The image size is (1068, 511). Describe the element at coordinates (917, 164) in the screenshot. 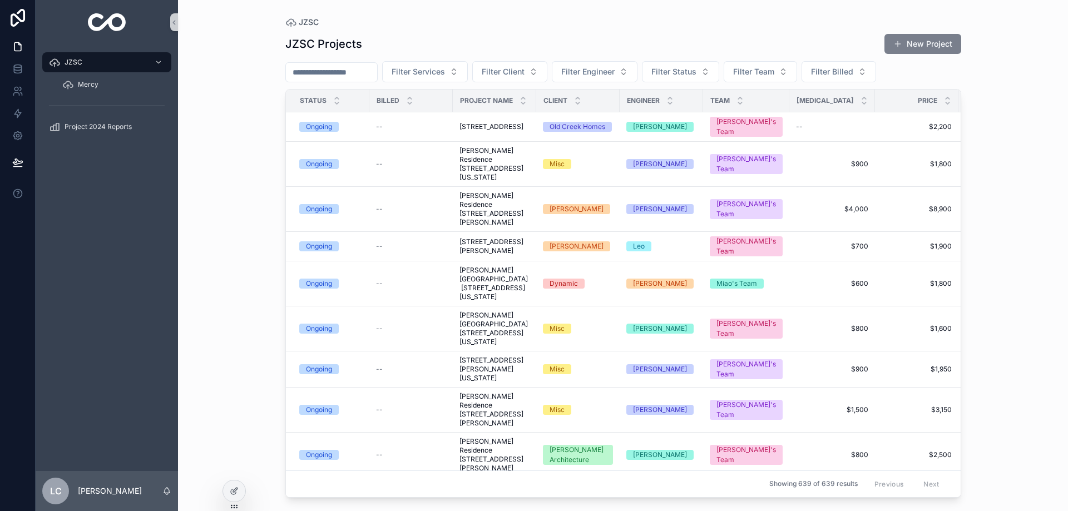

I see `a: $1,800` at that location.